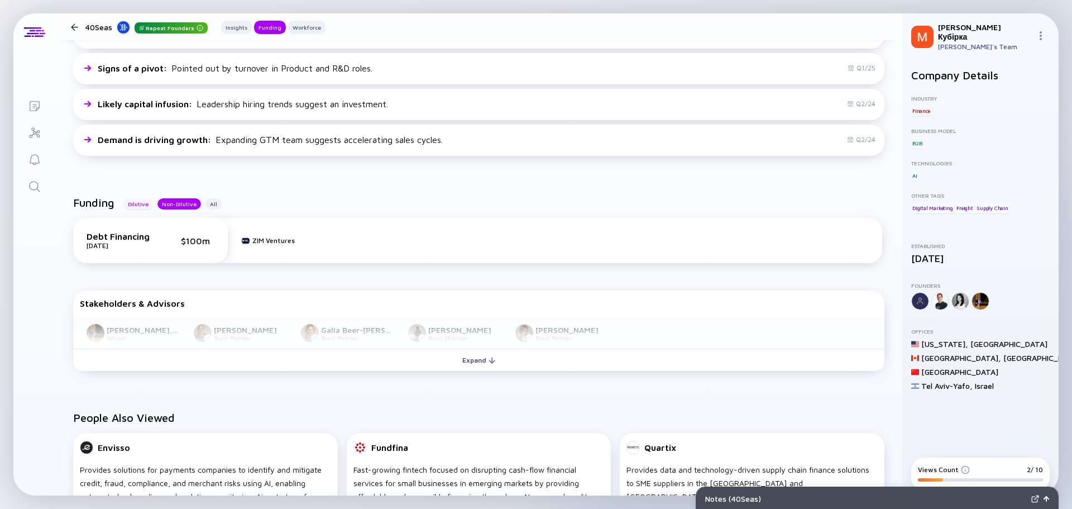 Image resolution: width=1072 pixels, height=509 pixels. What do you see at coordinates (198, 241) in the screenshot?
I see `div: $100m` at bounding box center [198, 241].